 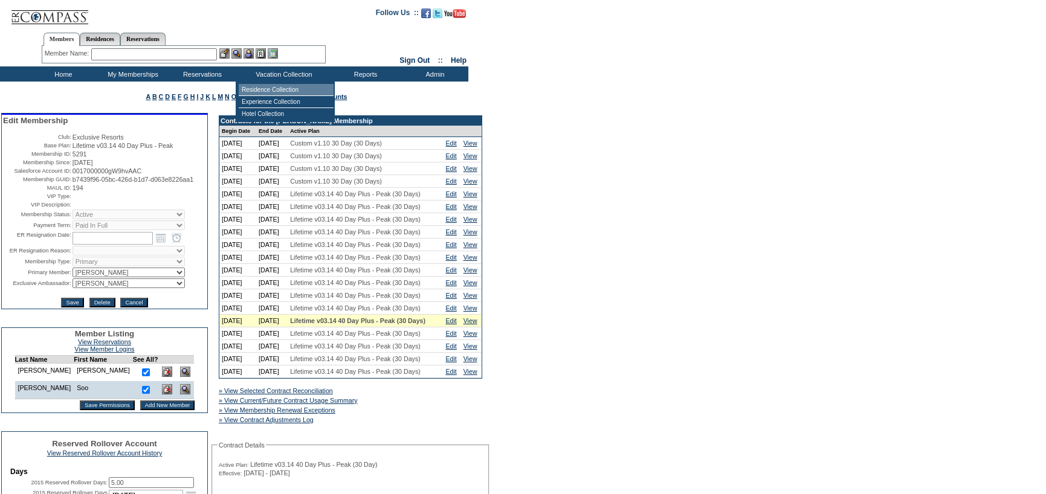 I want to click on td: Reports, so click(x=364, y=74).